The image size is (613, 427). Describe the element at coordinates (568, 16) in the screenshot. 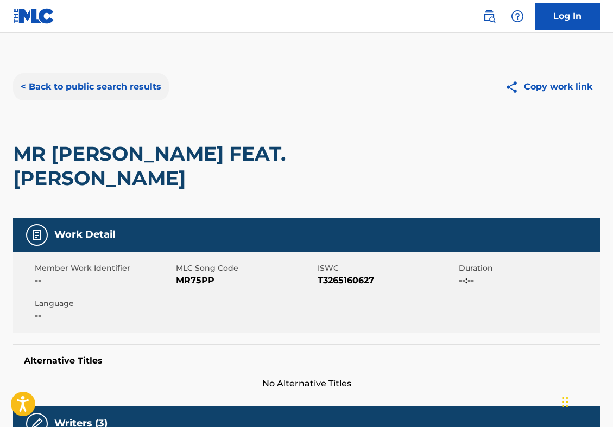

I see `a: Log In` at that location.